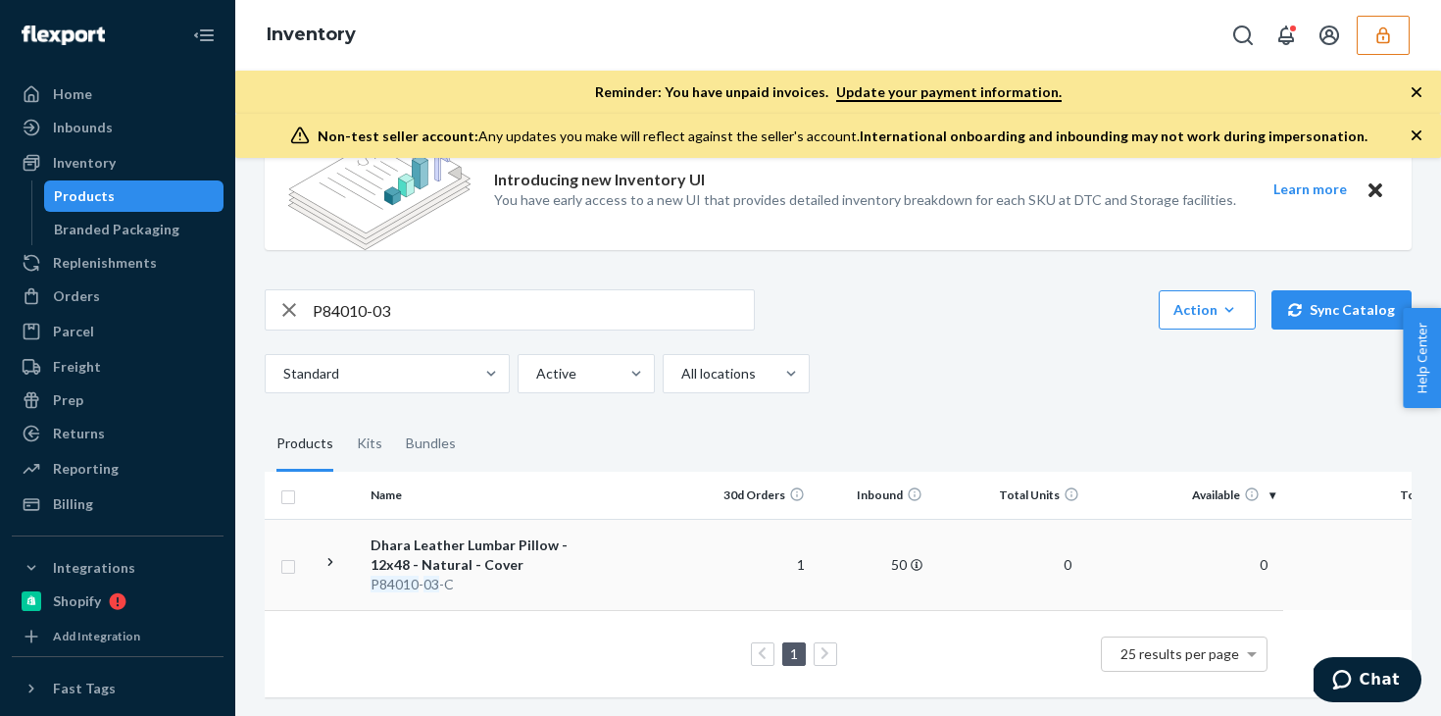 This screenshot has height=716, width=1441. I want to click on span: International onboarding and inbounding may not work during impersonation., so click(1113, 135).